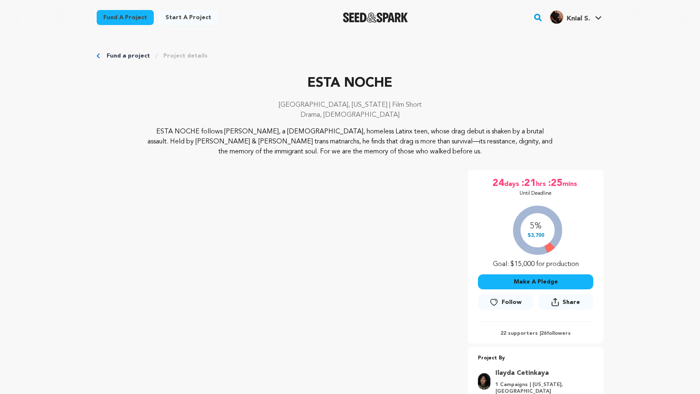 This screenshot has width=700, height=394. I want to click on button: Share, so click(566, 302).